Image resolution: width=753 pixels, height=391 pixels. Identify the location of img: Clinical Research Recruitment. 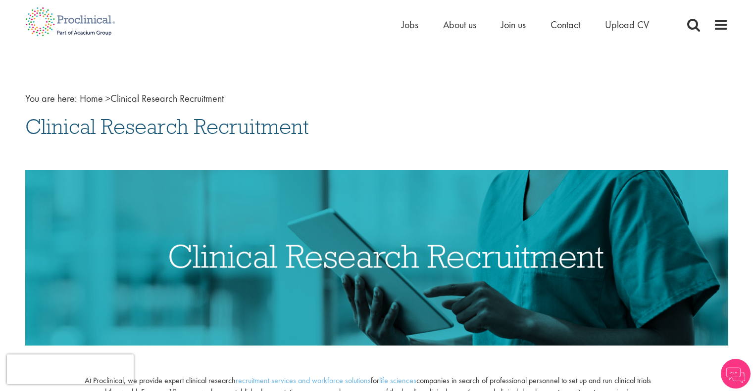
(377, 258).